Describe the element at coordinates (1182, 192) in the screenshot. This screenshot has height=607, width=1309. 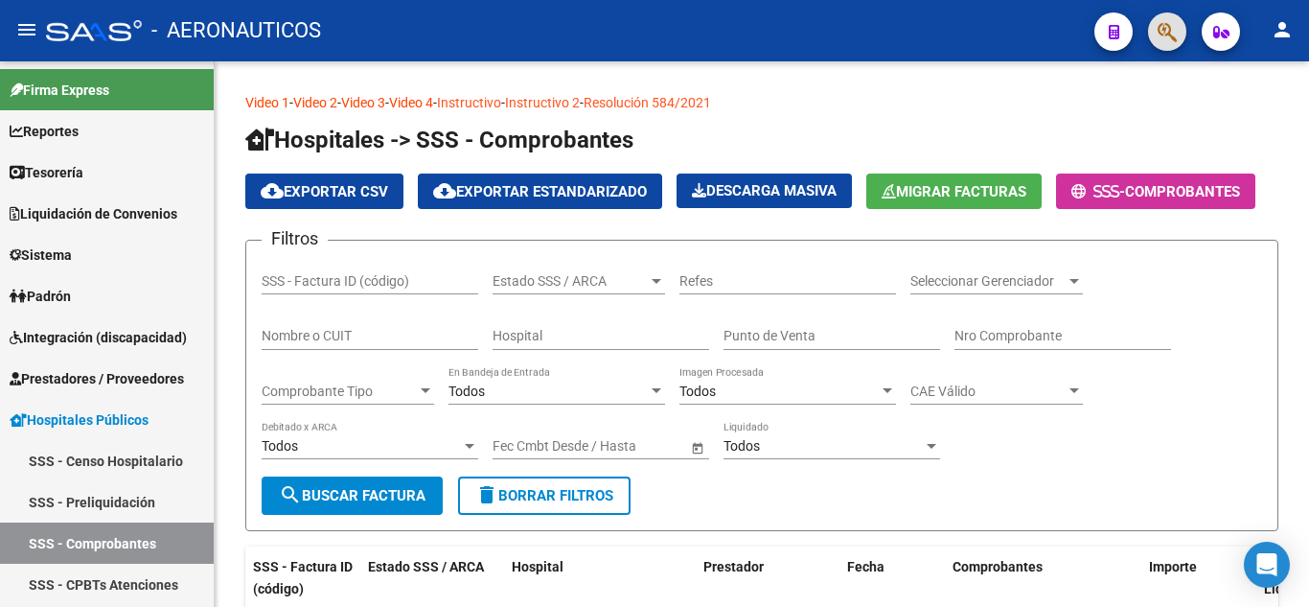
I see `span: COMPROBANTES` at that location.